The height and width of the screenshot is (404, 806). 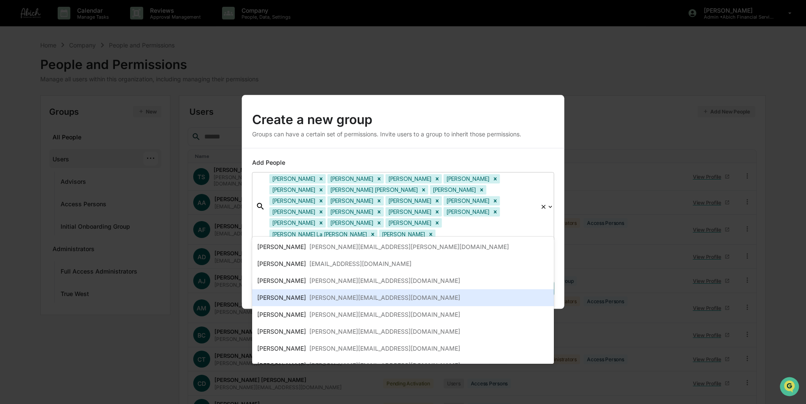 I want to click on span: Attestations, so click(x=87, y=111).